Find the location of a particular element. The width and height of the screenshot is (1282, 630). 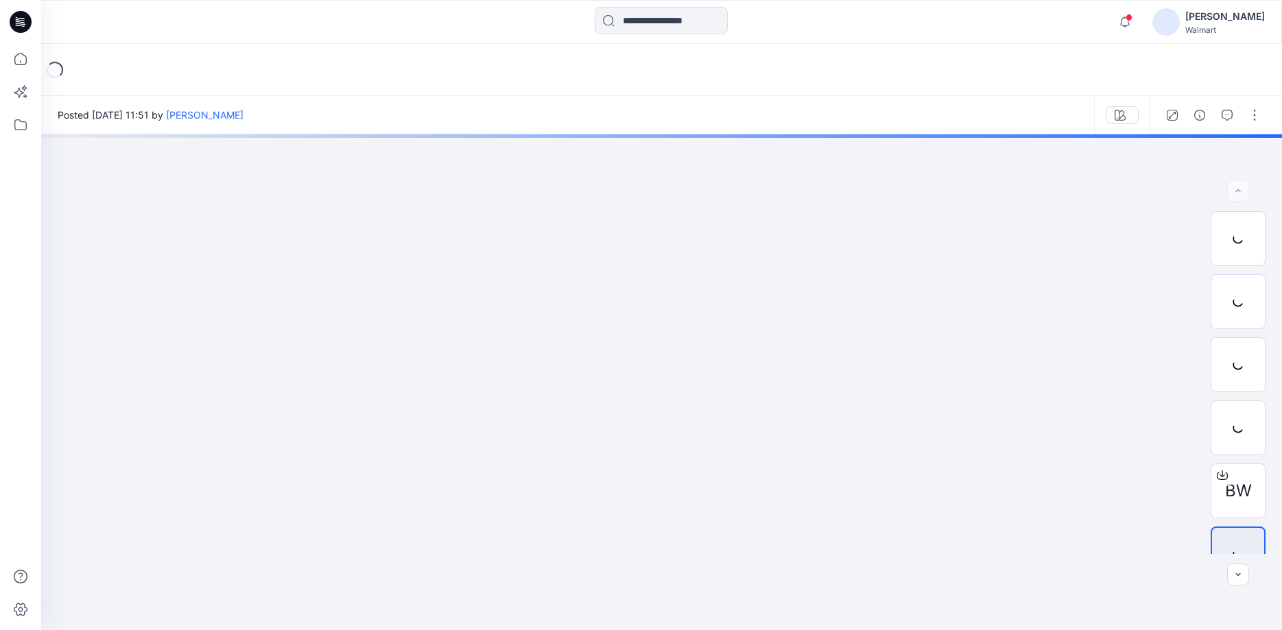

div: Walmart is located at coordinates (1225, 29).